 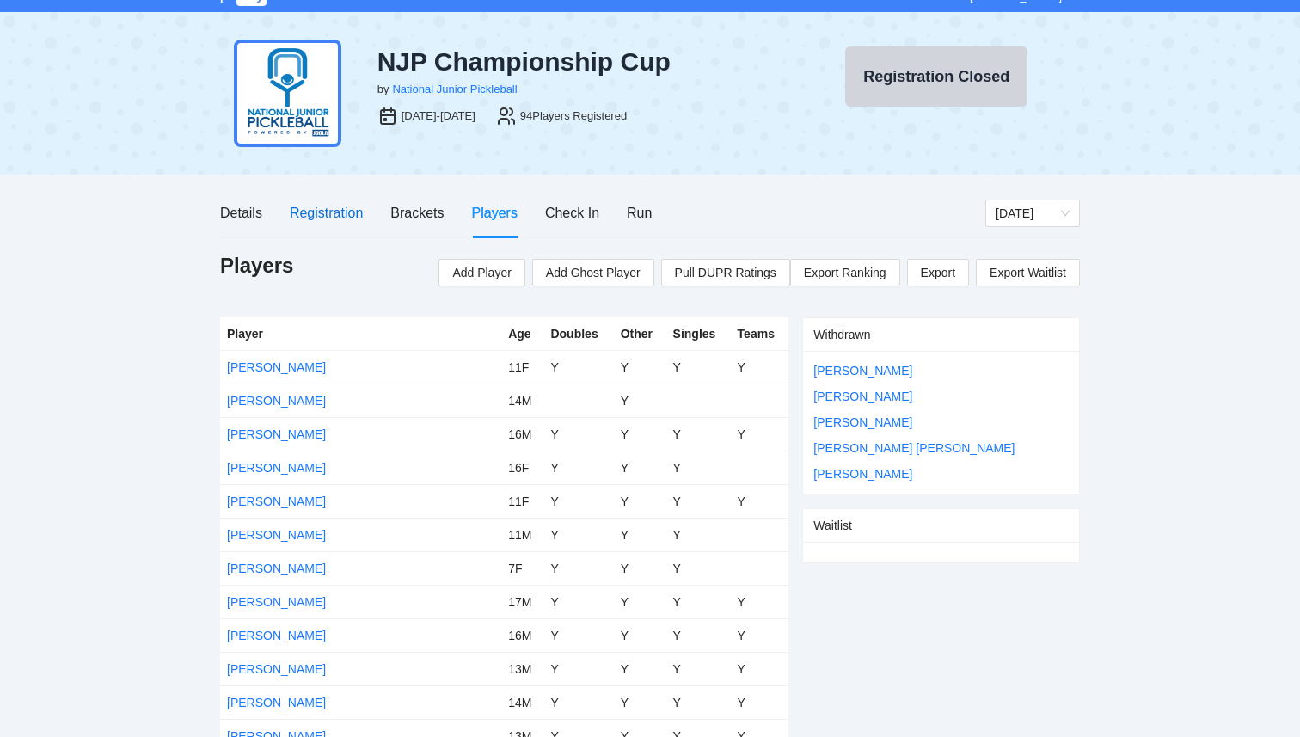 What do you see at coordinates (726, 273) in the screenshot?
I see `button: Pull DUPR Ratings` at bounding box center [726, 273].